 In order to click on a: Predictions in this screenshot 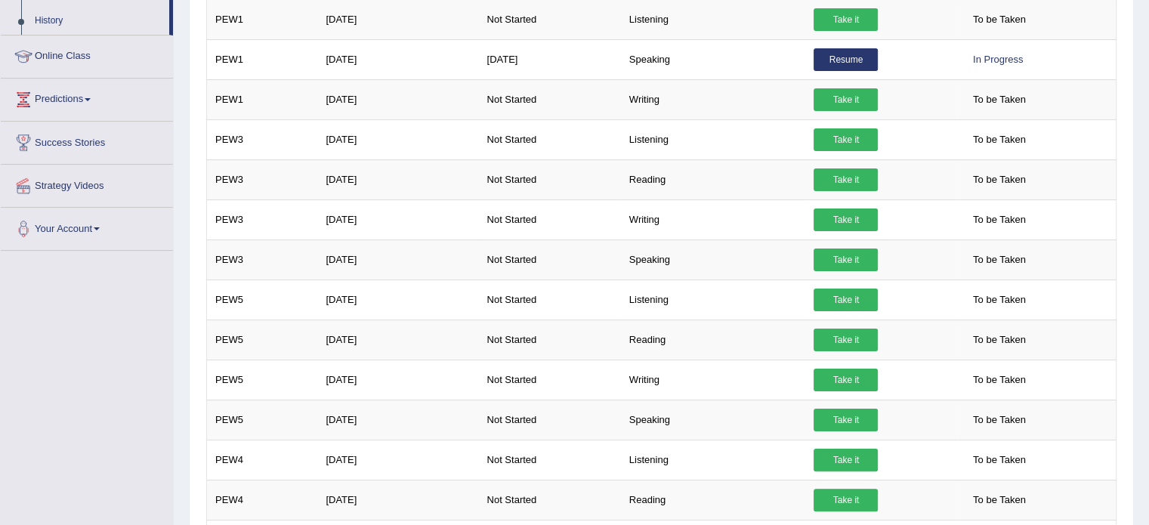, I will do `click(87, 97)`.